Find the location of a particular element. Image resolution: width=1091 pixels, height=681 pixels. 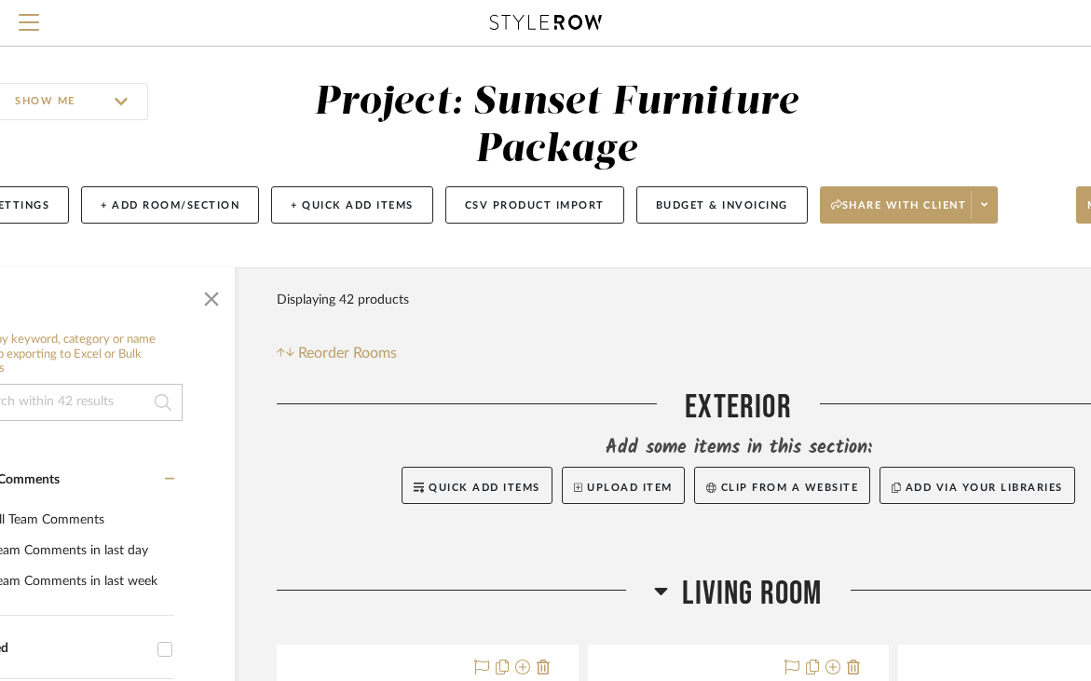

button: Budget & Invoicing is located at coordinates (722, 205).